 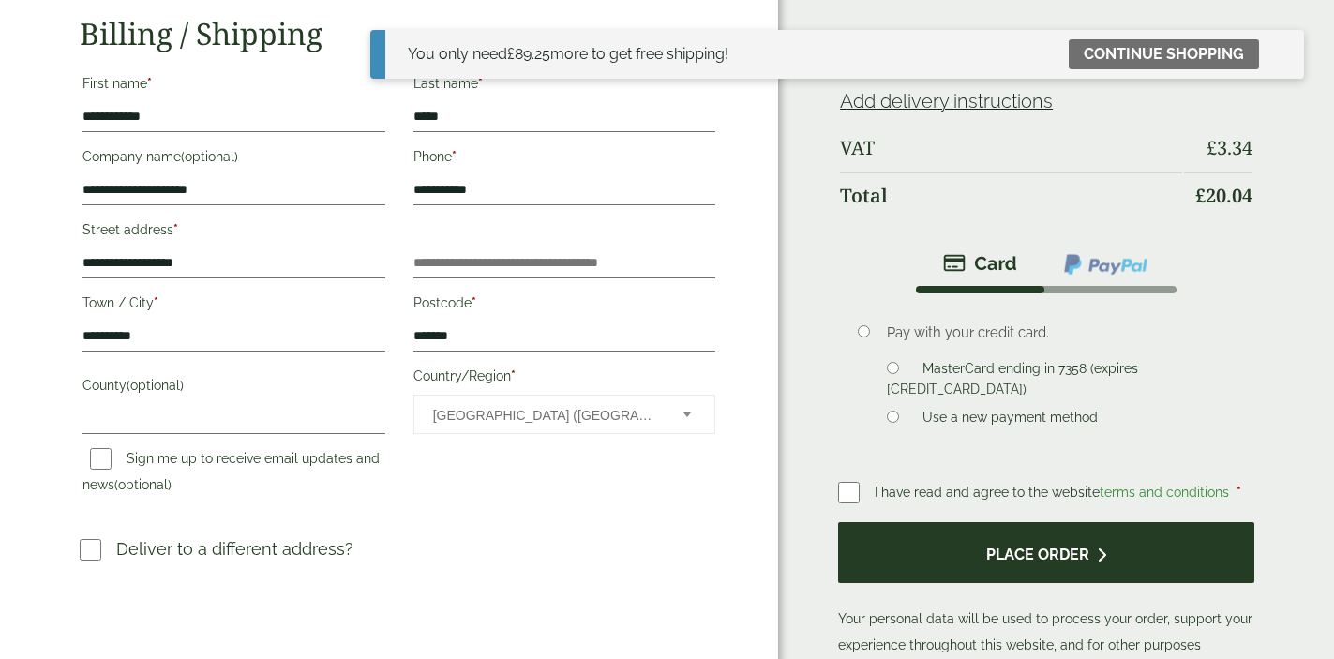 I want to click on label: Postcode, so click(x=564, y=306).